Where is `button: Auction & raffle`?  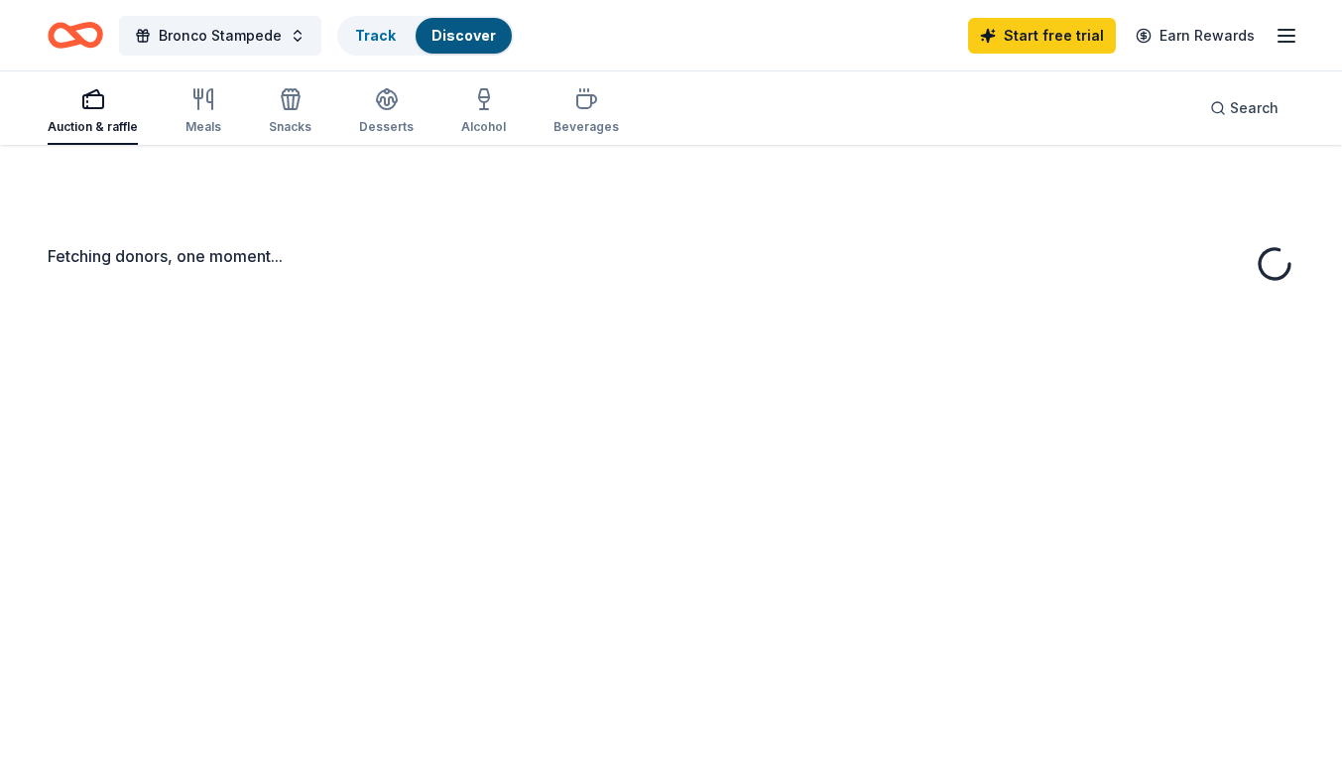
button: Auction & raffle is located at coordinates (92, 112).